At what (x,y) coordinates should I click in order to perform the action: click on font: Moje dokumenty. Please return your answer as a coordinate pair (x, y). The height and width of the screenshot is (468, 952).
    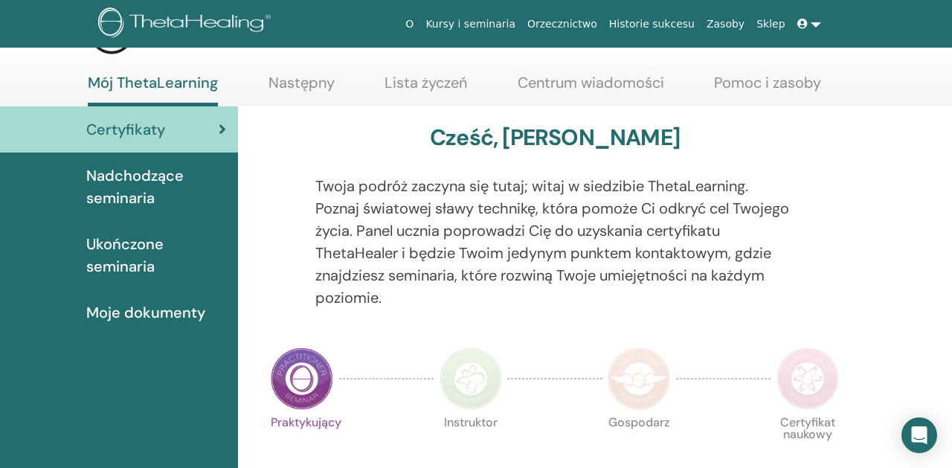
    Looking at the image, I should click on (146, 312).